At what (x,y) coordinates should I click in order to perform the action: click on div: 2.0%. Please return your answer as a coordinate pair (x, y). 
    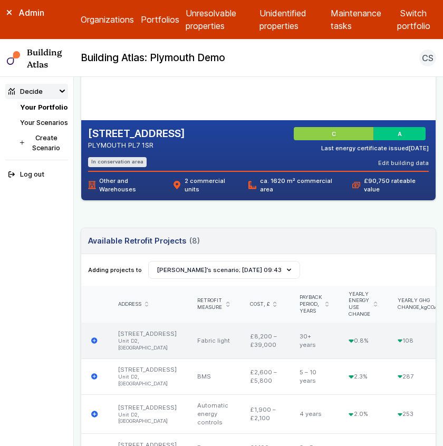
    Looking at the image, I should click on (363, 414).